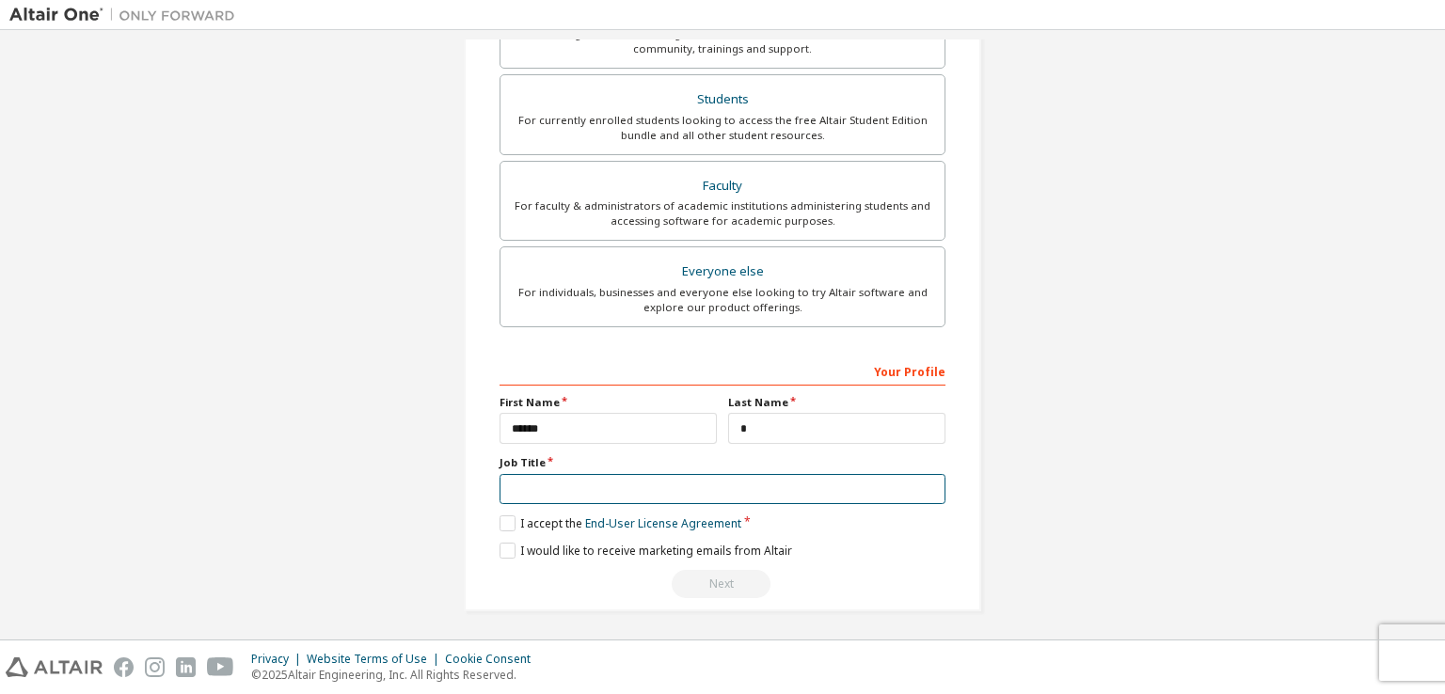 Image resolution: width=1445 pixels, height=694 pixels. I want to click on label: I would like to receive marketing emails from Altair, so click(645, 550).